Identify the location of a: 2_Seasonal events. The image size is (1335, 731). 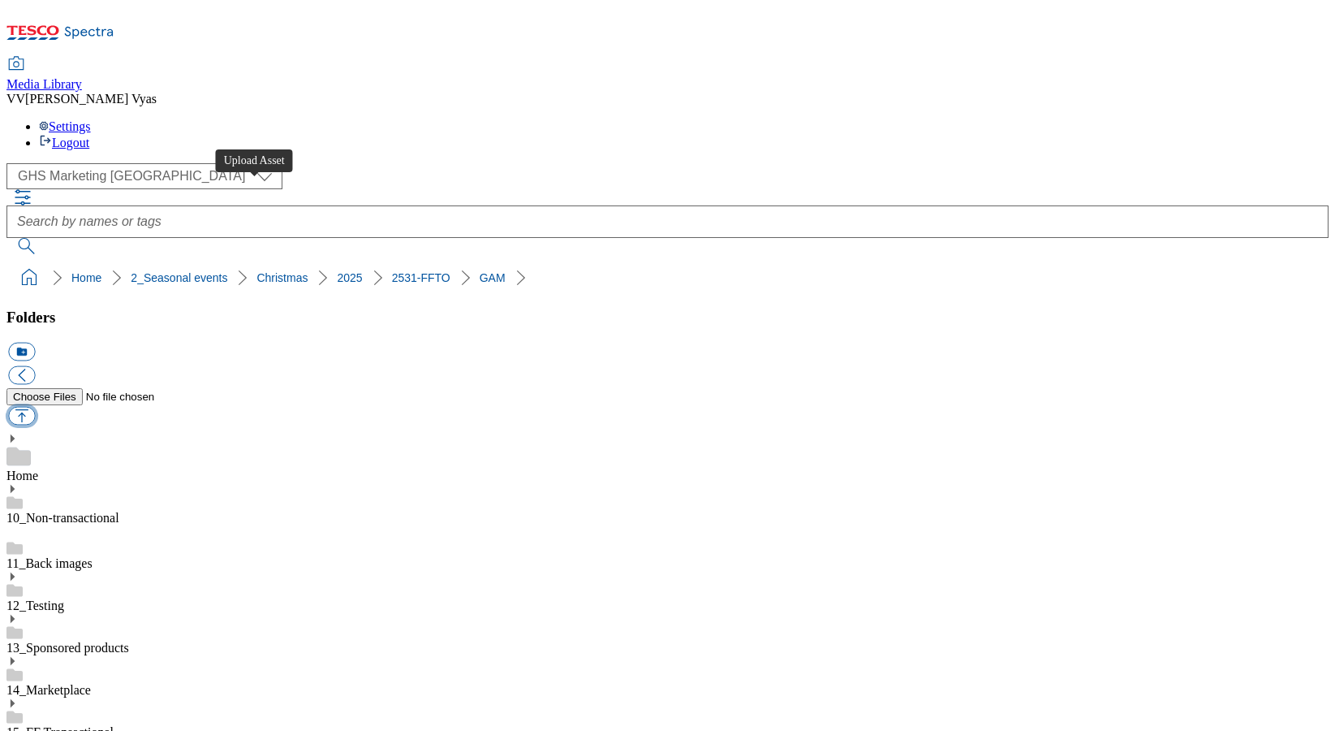
(179, 278).